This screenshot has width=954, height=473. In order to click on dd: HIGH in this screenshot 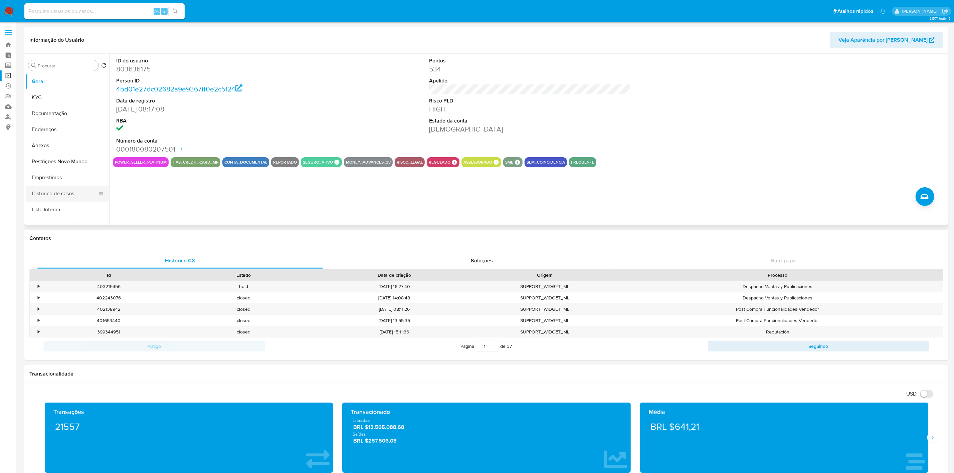, I will do `click(530, 109)`.